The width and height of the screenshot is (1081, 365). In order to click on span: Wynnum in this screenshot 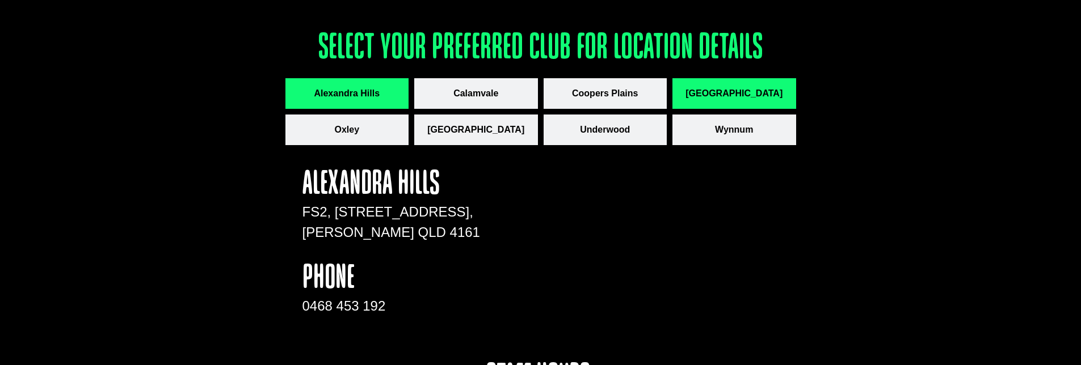, I will do `click(734, 130)`.